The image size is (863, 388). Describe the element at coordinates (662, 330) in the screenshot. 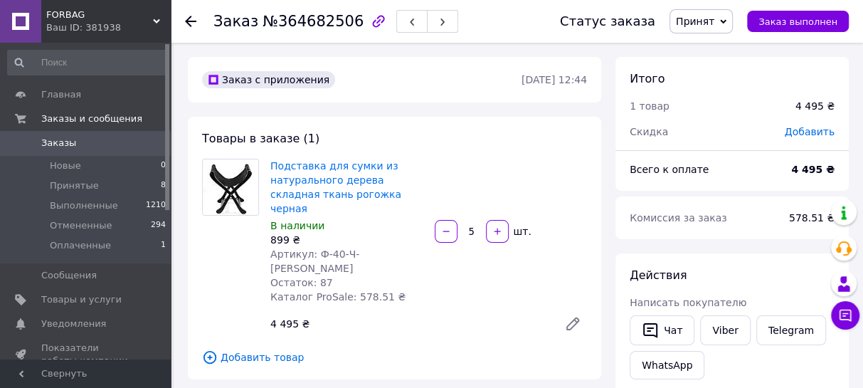

I see `button: Чат` at that location.